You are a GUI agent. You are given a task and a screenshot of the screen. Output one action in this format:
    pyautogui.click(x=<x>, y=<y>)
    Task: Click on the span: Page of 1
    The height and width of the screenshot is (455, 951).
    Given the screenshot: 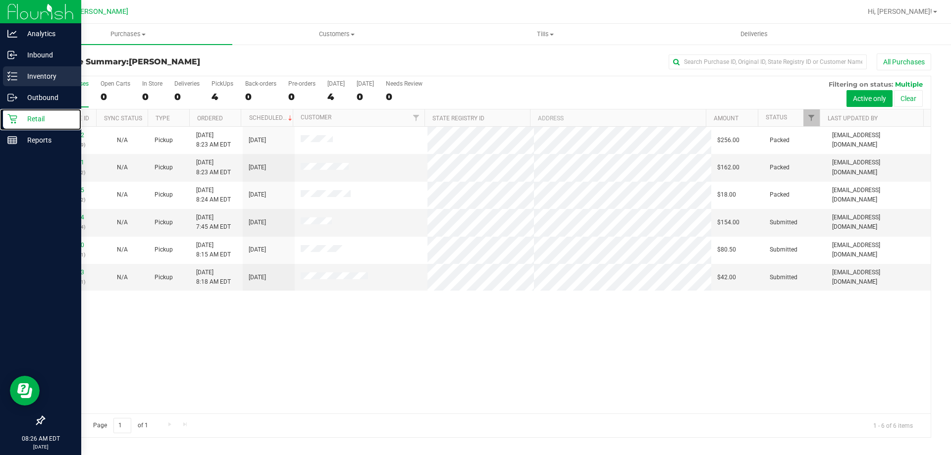 What is the action you would take?
    pyautogui.click(x=120, y=426)
    